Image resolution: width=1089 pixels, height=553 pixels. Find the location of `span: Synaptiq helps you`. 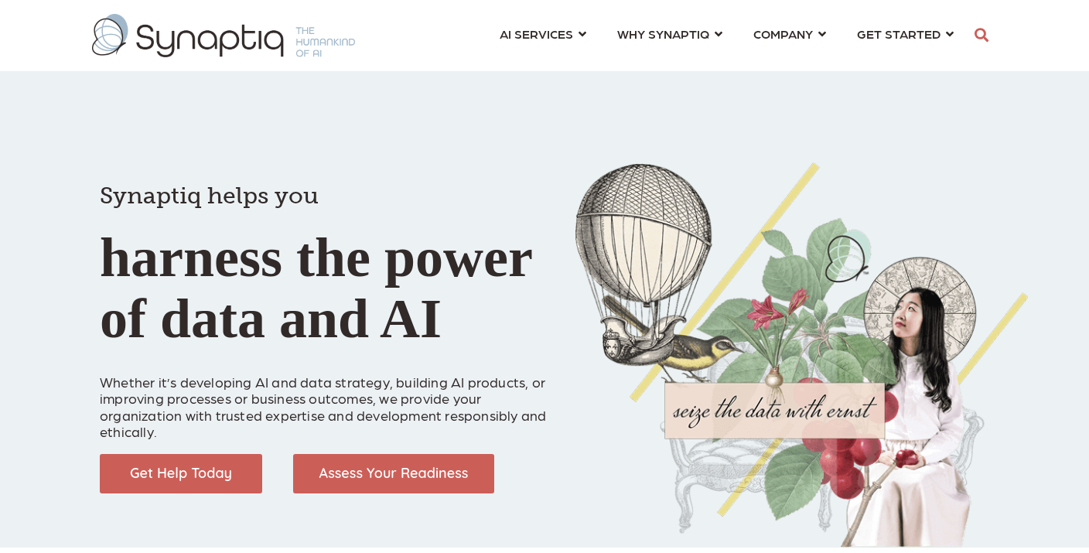

span: Synaptiq helps you is located at coordinates (209, 196).